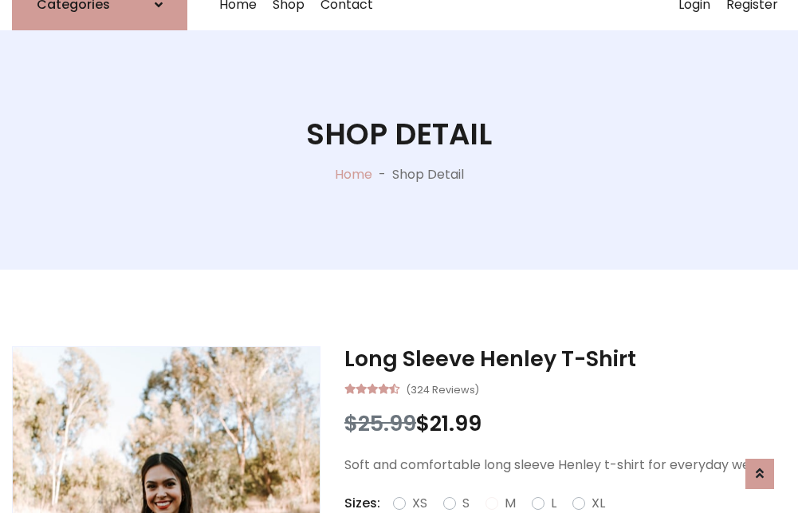 This screenshot has width=798, height=513. I want to click on label: M, so click(510, 503).